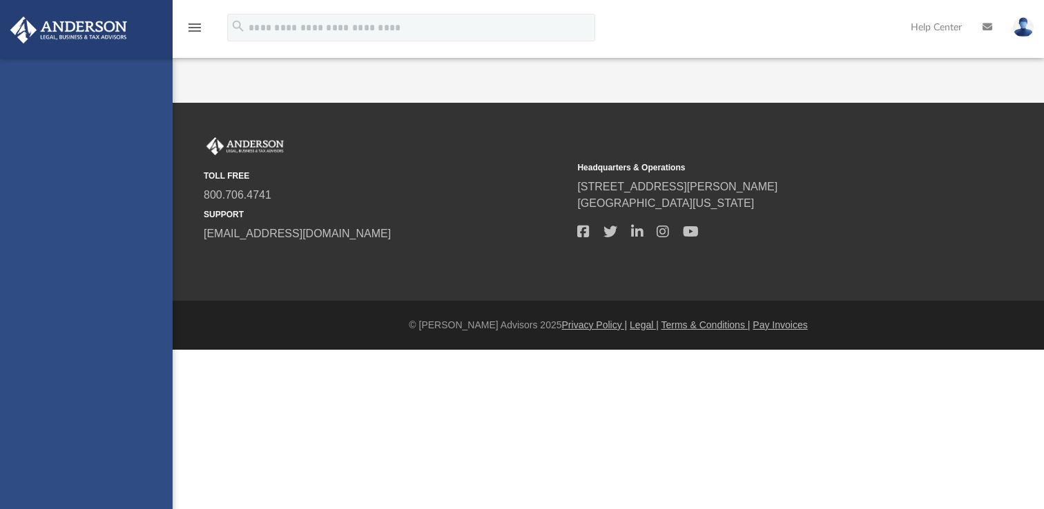 This screenshot has height=509, width=1044. I want to click on a: menu, so click(195, 31).